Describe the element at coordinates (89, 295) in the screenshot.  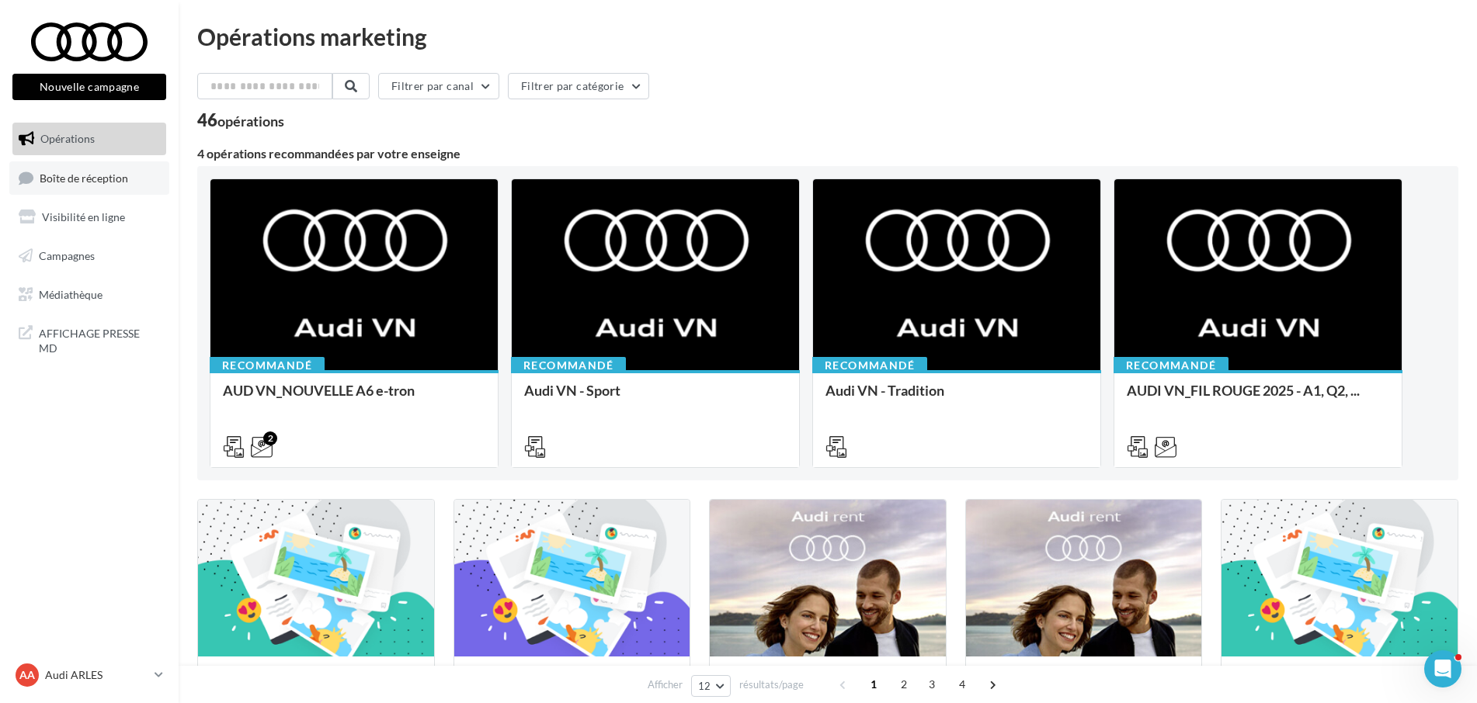
I see `a: Médiathèque` at that location.